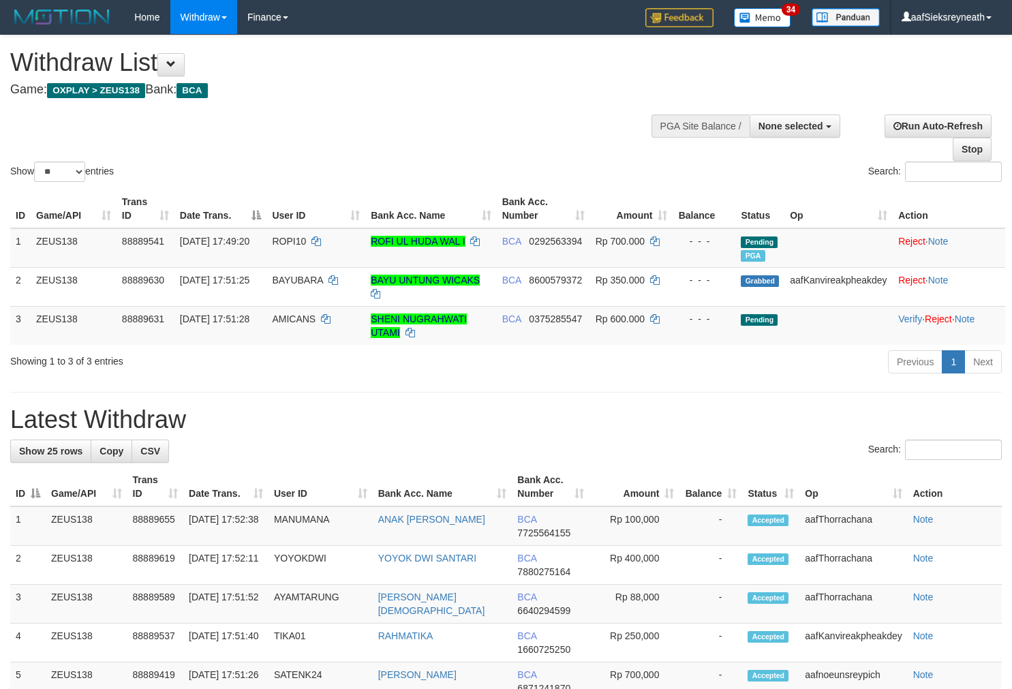  I want to click on input: Search:, so click(954, 450).